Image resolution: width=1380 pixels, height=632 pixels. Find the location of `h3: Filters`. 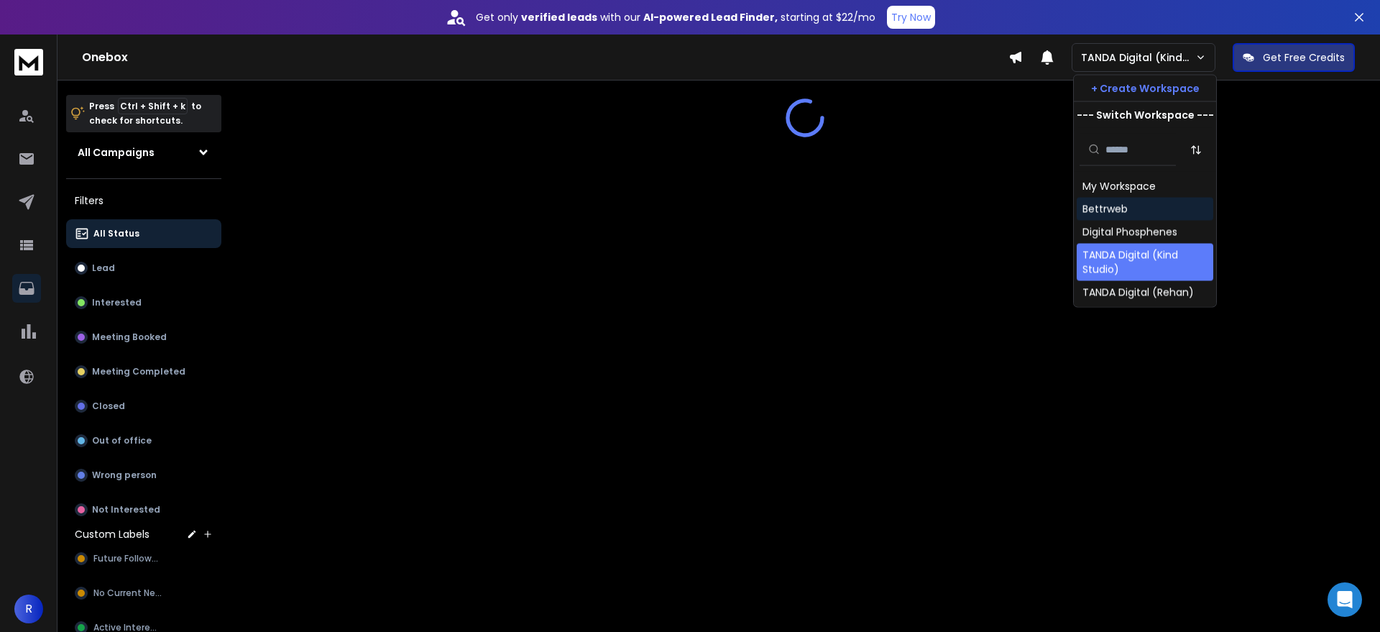

h3: Filters is located at coordinates (144, 201).